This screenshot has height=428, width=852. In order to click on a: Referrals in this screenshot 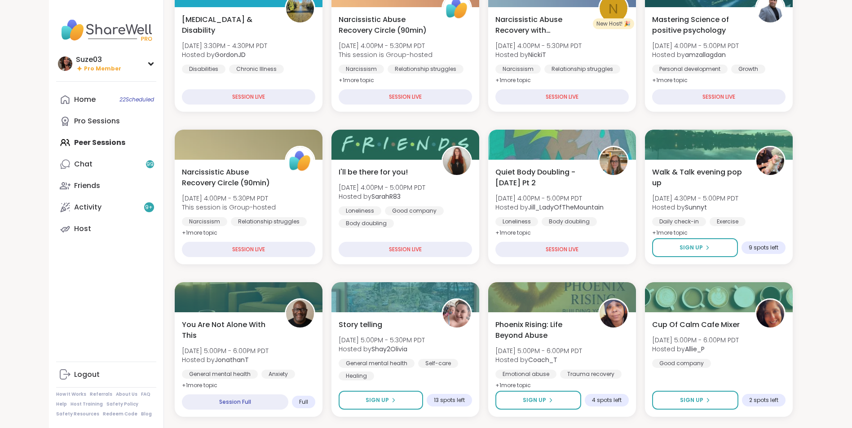, I will do `click(101, 395)`.